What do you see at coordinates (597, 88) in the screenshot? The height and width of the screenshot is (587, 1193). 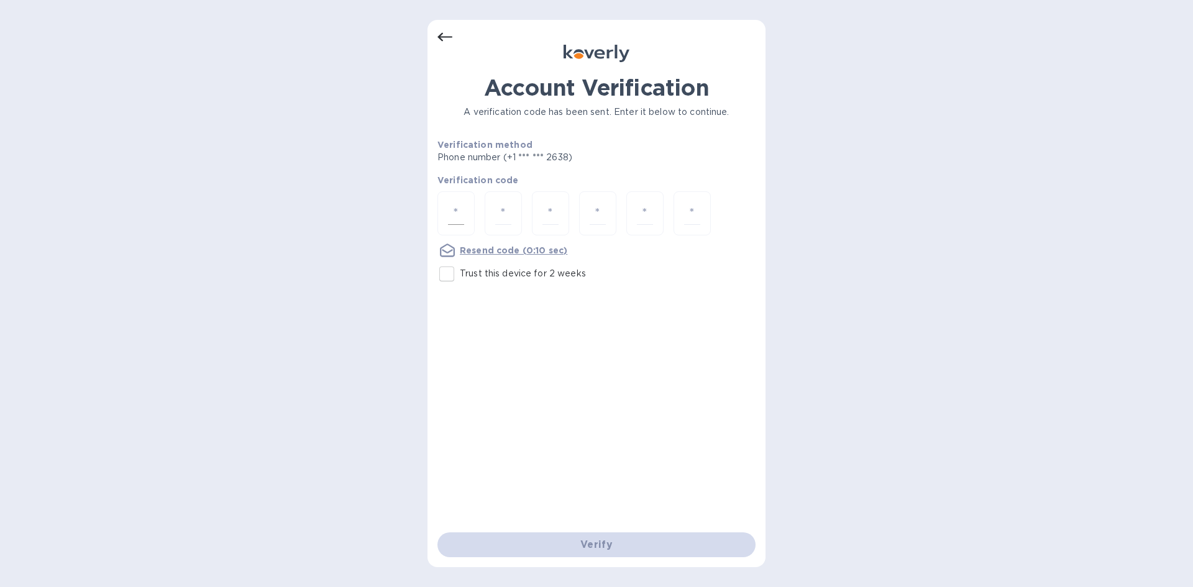 I see `h1: Account Verification` at bounding box center [597, 88].